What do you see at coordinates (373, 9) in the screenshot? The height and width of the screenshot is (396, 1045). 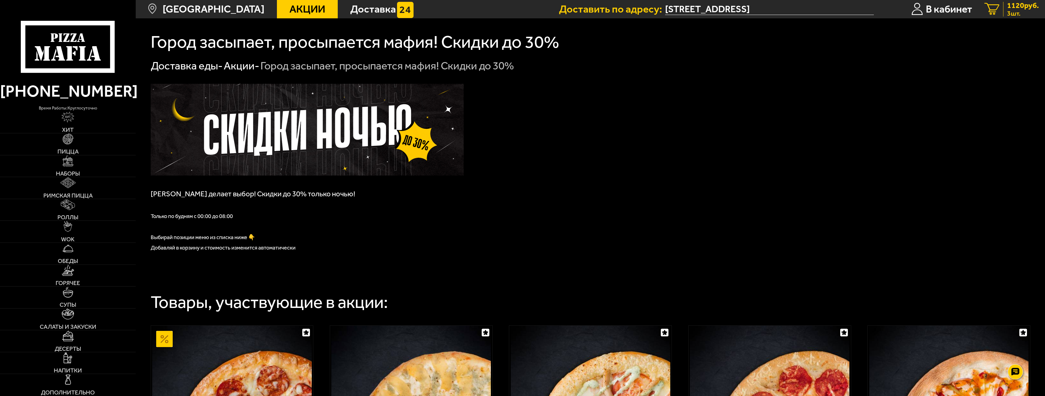 I see `span: Доставка` at bounding box center [373, 9].